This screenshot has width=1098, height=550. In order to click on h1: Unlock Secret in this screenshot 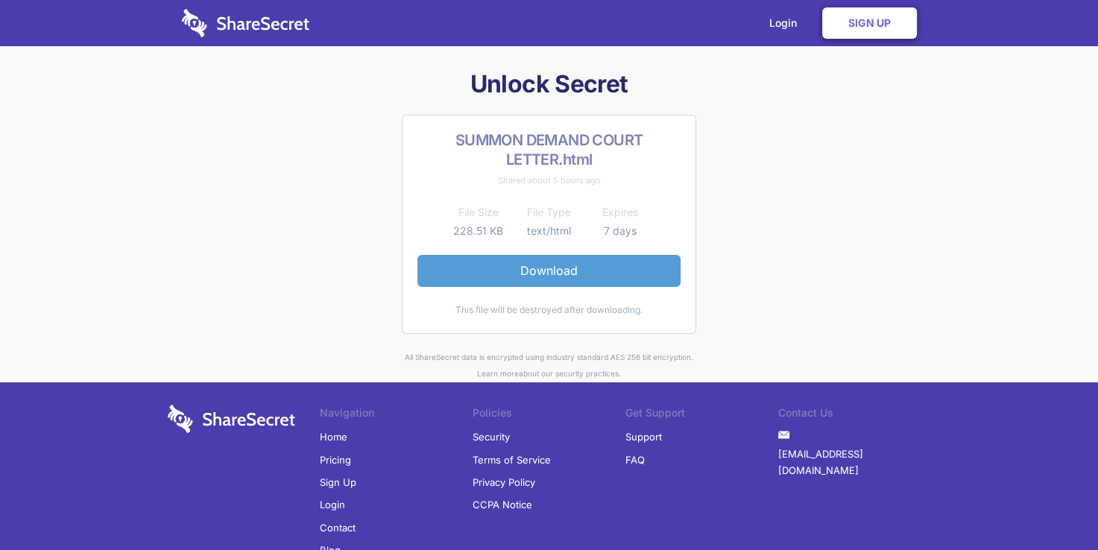, I will do `click(550, 84)`.